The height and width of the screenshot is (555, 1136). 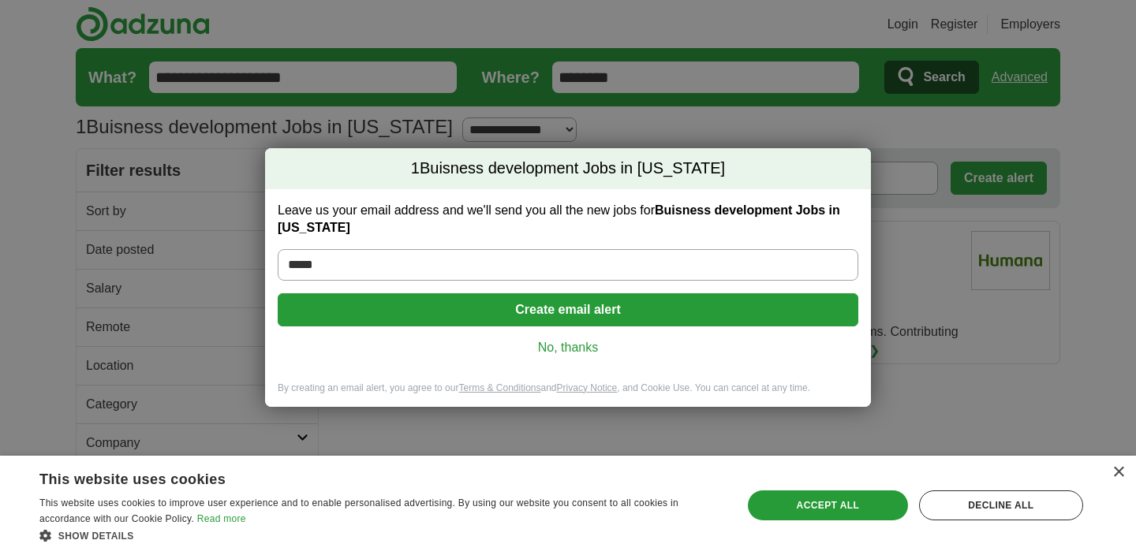 What do you see at coordinates (380, 536) in the screenshot?
I see `div: Show details` at bounding box center [380, 536].